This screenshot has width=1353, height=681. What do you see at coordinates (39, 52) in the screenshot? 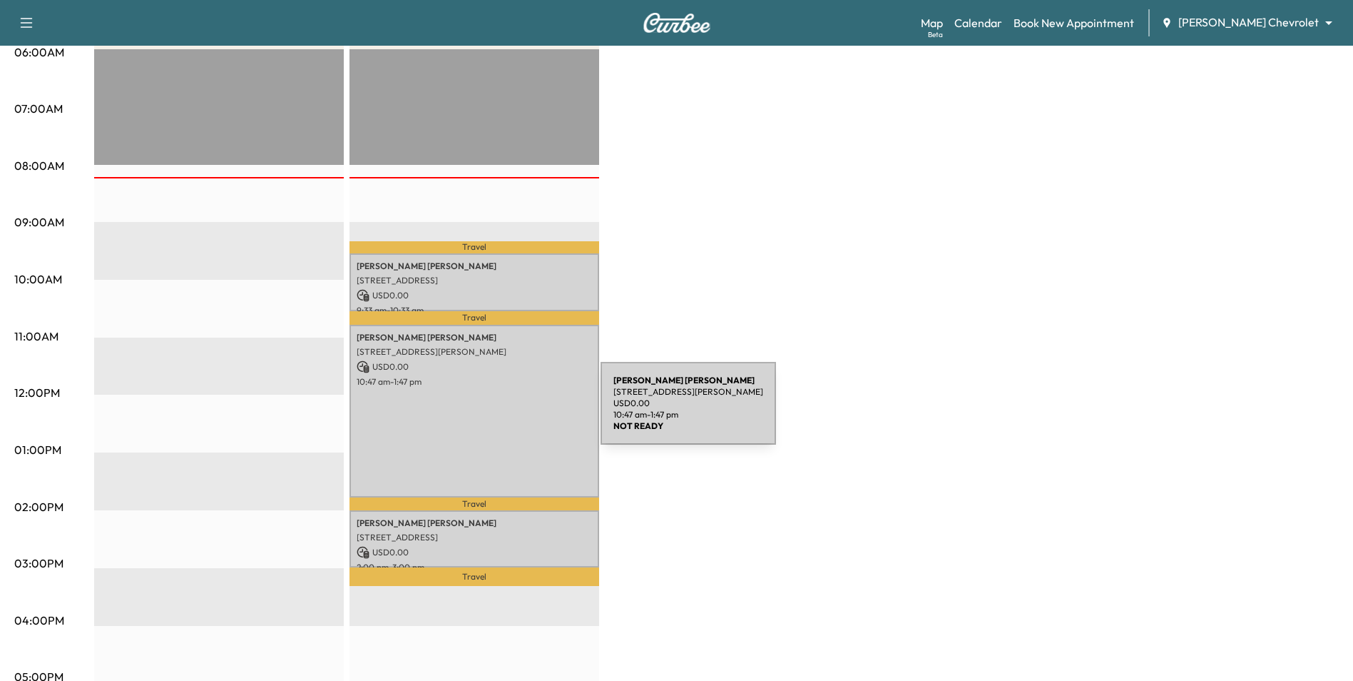
I see `p: 06:00AM` at bounding box center [39, 52].